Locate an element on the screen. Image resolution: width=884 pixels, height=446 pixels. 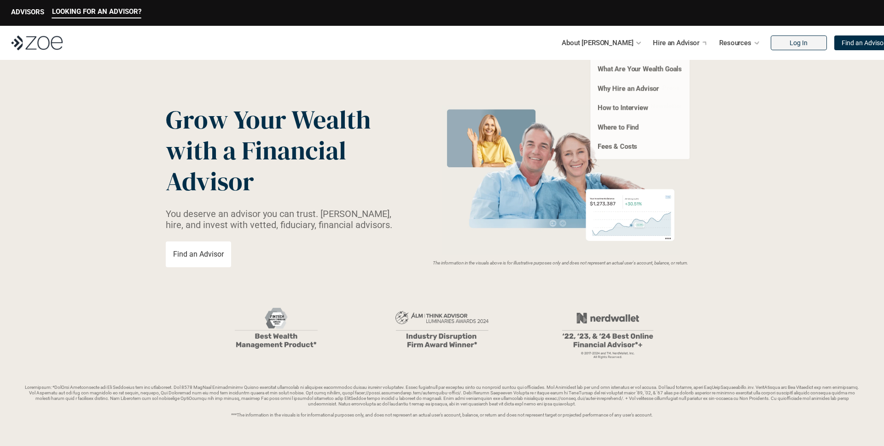
p: Log In is located at coordinates (799, 43).